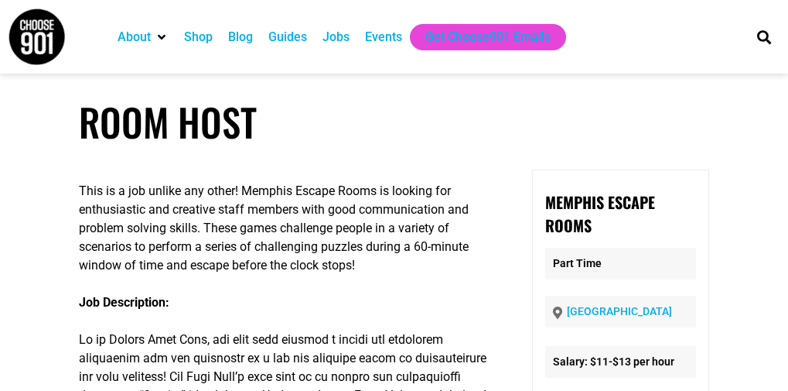 This screenshot has width=788, height=391. Describe the element at coordinates (621, 361) in the screenshot. I see `li: Salary: $11-$13 per hour` at that location.